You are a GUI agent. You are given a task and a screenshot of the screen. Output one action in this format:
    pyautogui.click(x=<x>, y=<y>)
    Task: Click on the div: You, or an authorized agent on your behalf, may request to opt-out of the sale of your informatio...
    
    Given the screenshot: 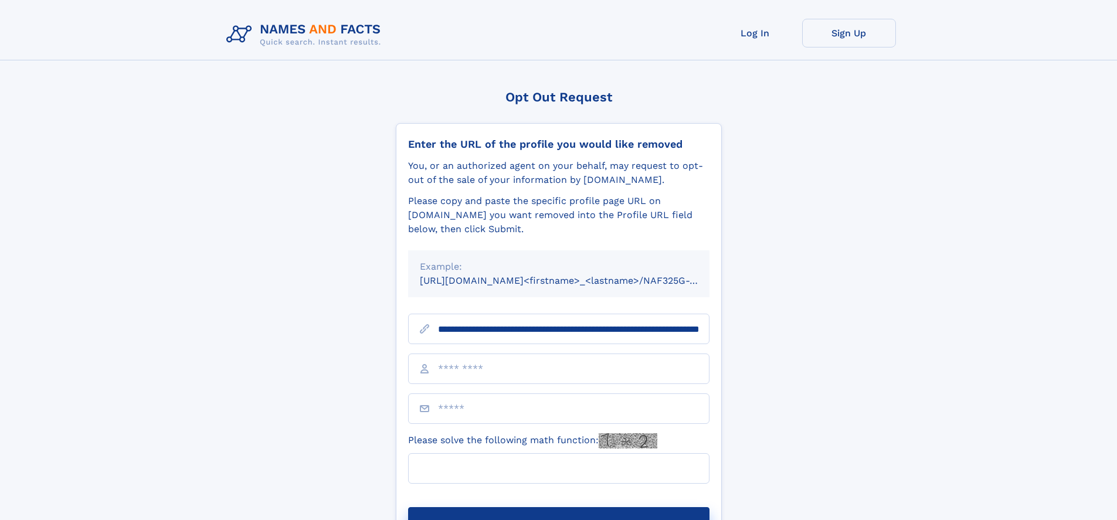 What is the action you would take?
    pyautogui.click(x=559, y=173)
    